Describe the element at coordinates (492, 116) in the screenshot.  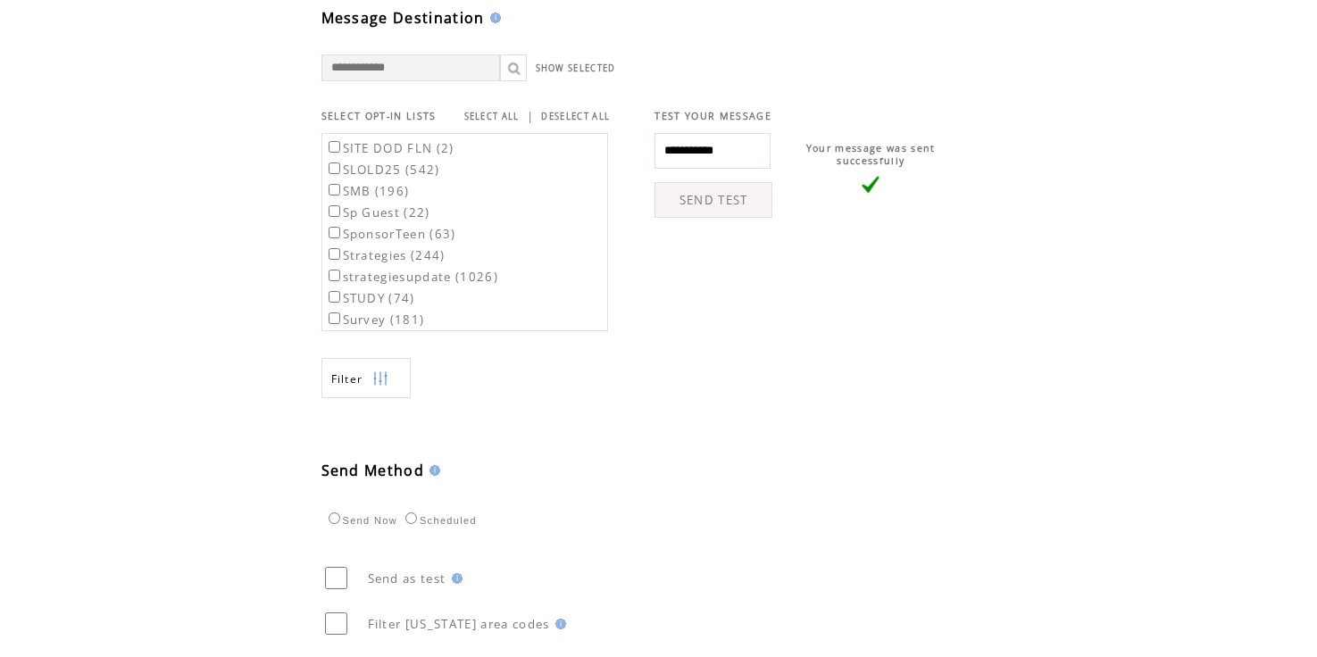
I see `a: SELECT ALL` at that location.